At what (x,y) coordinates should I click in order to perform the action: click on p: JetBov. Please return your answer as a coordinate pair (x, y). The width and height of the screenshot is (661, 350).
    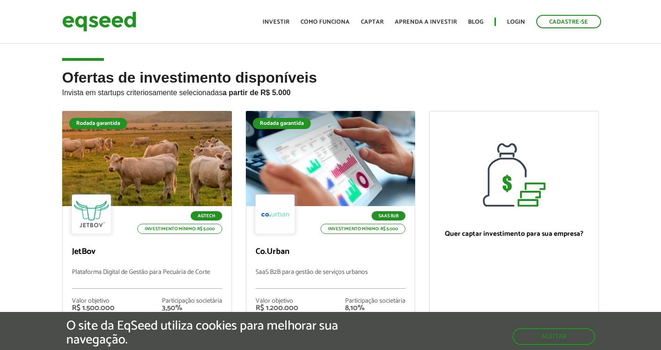
    Looking at the image, I should click on (147, 252).